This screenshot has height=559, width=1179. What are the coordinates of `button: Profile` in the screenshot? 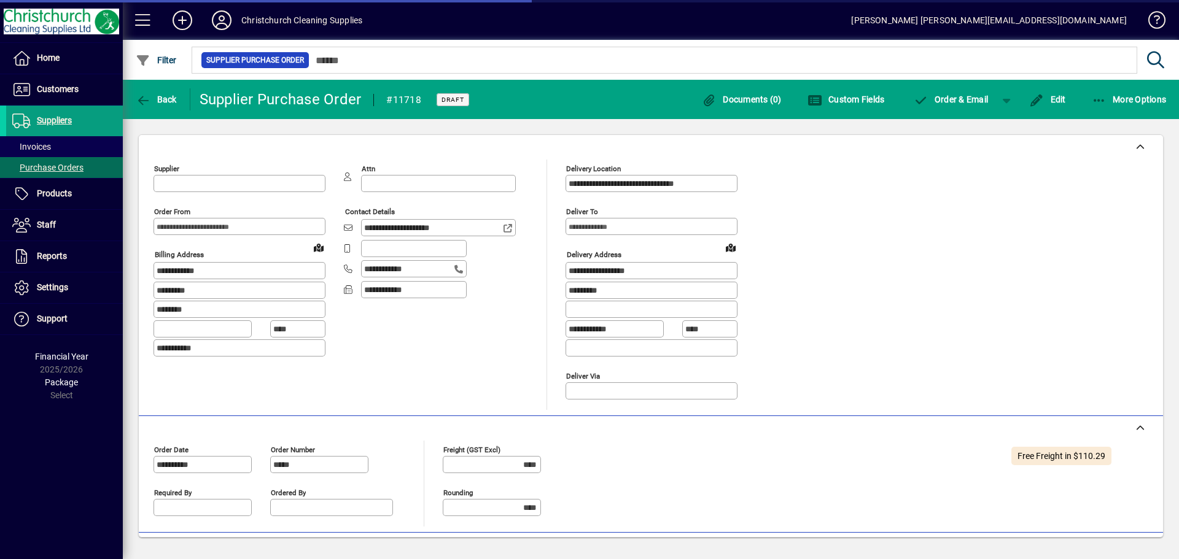 It's located at (222, 20).